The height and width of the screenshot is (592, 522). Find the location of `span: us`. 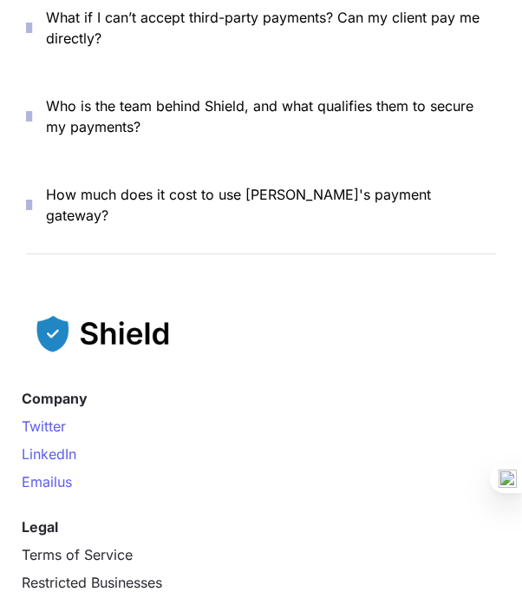

span: us is located at coordinates (64, 482).